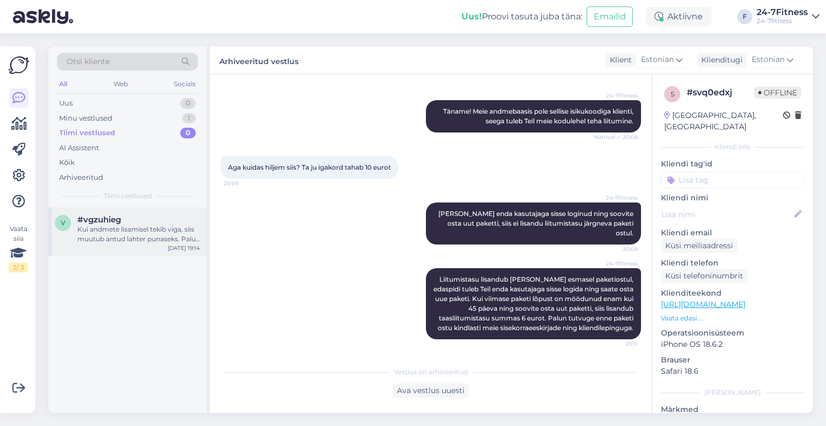 Image resolution: width=826 pixels, height=426 pixels. Describe the element at coordinates (189, 118) in the screenshot. I see `div: 1` at that location.